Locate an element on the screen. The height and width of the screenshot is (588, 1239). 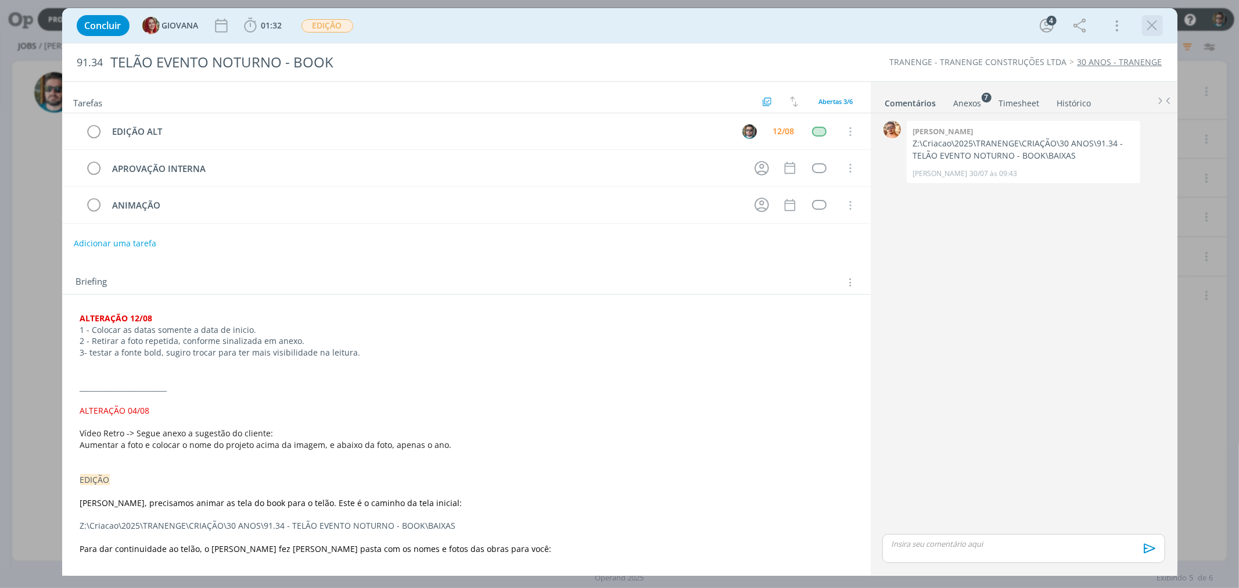
span: ALTERAÇÃO 04/08 is located at coordinates (115, 410).